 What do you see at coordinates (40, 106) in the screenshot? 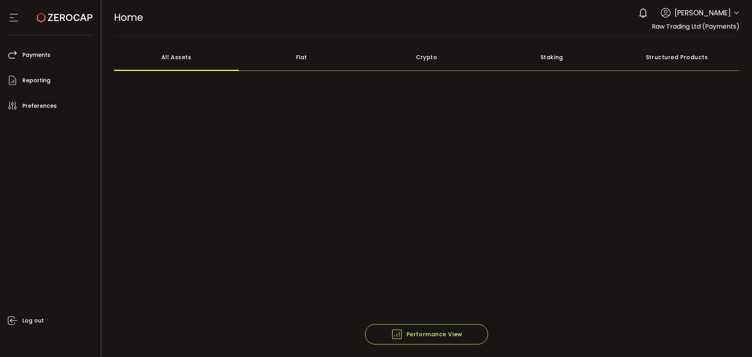
I see `span: Preferences` at bounding box center [40, 106].